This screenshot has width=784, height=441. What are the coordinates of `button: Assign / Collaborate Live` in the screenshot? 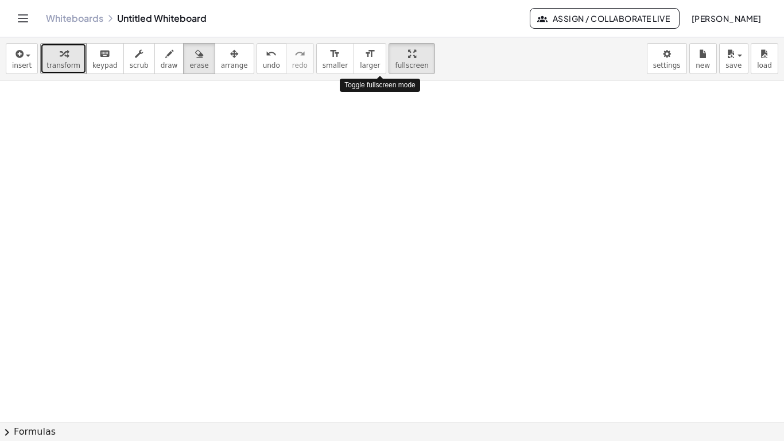 It's located at (604, 18).